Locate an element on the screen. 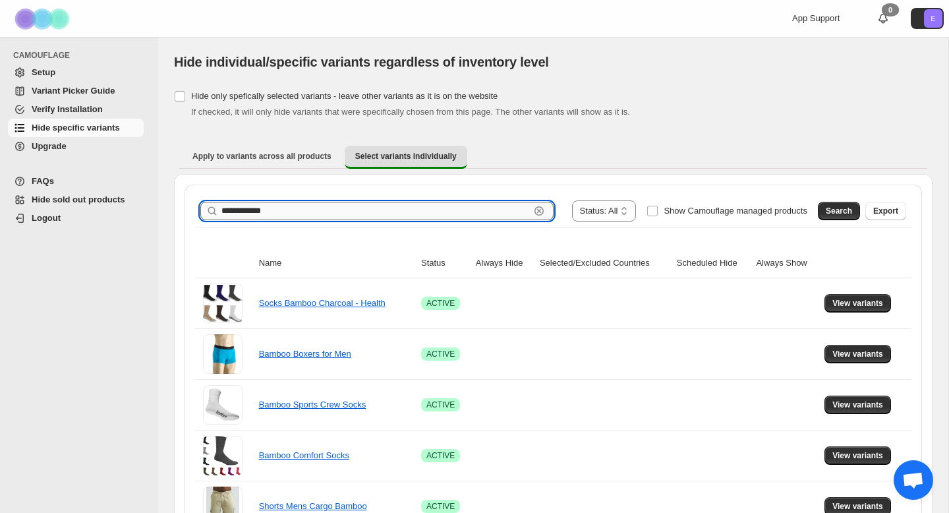 This screenshot has height=513, width=949. img: Bamboo Sports Crew Socks is located at coordinates (223, 405).